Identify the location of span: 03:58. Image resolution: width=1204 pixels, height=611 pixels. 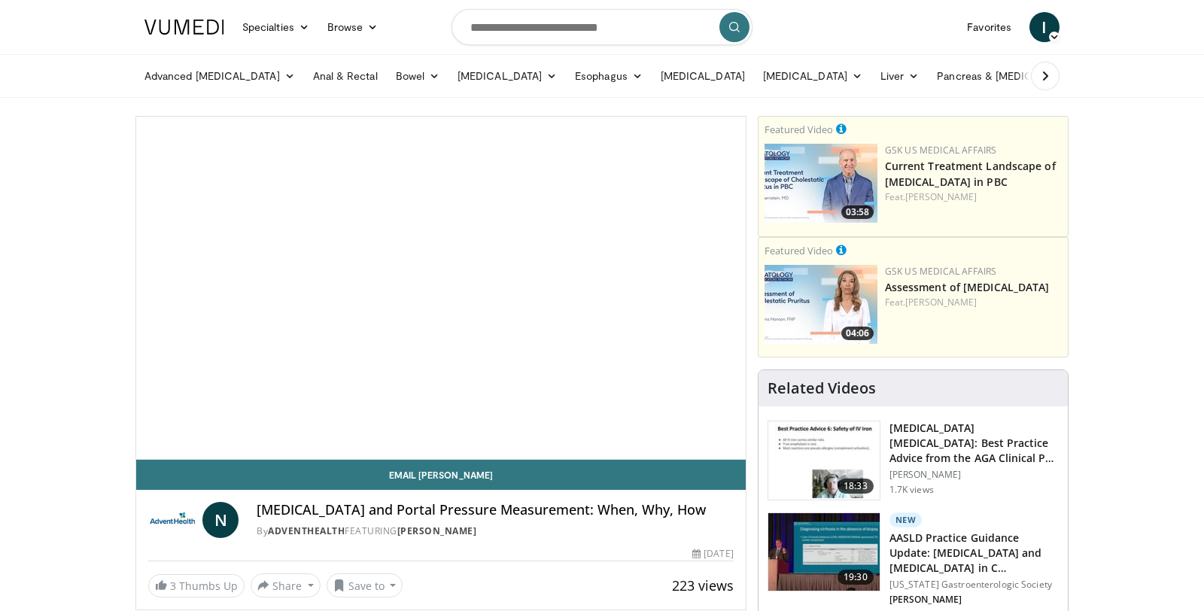
(857, 212).